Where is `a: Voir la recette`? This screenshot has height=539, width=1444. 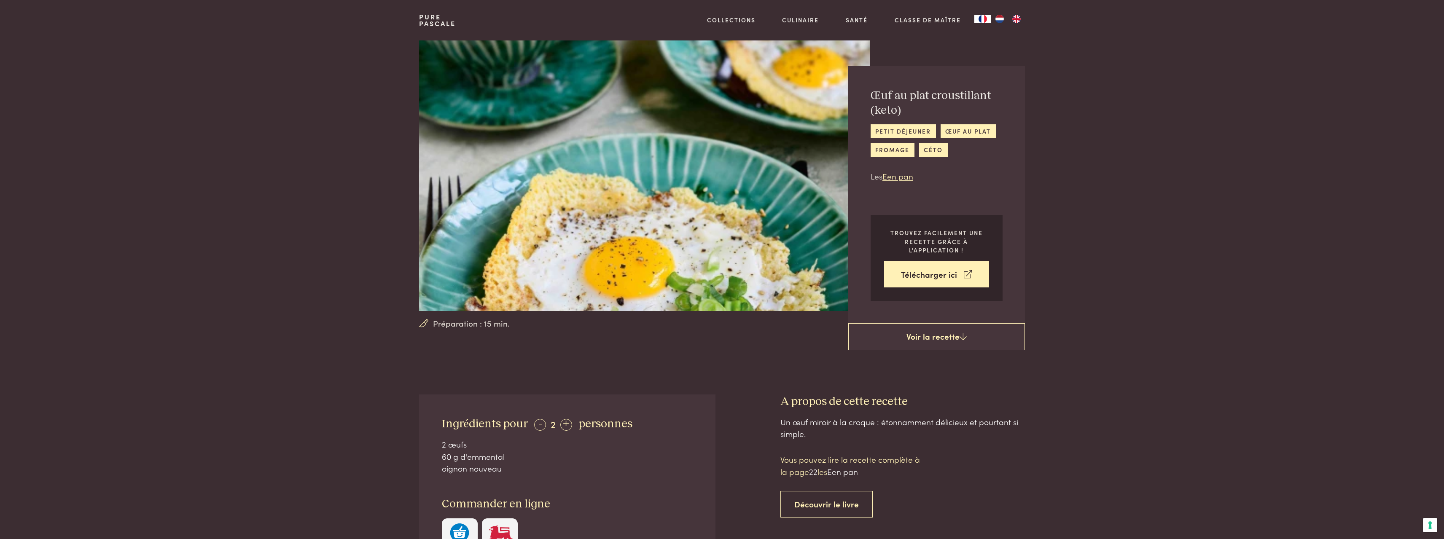 a: Voir la recette is located at coordinates (936, 337).